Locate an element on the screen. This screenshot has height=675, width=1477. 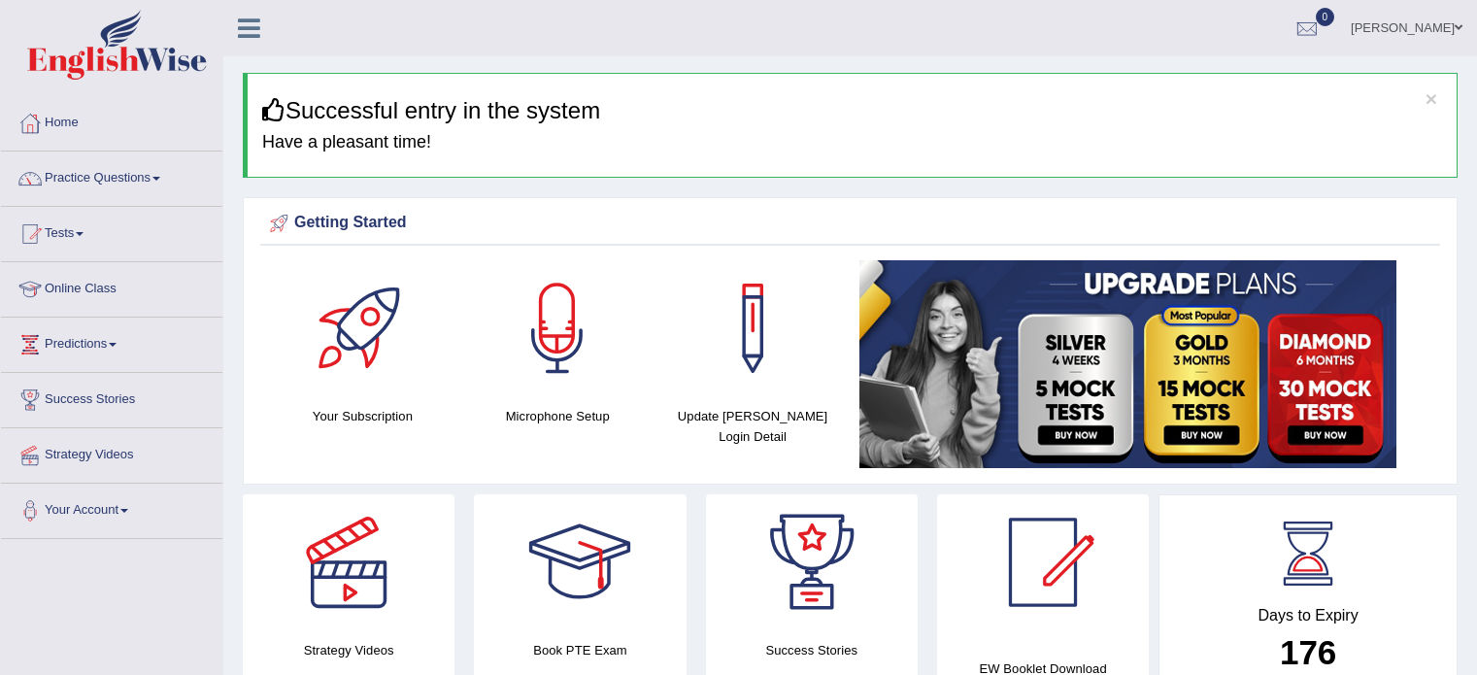
h4: Your Subscription is located at coordinates (362, 416).